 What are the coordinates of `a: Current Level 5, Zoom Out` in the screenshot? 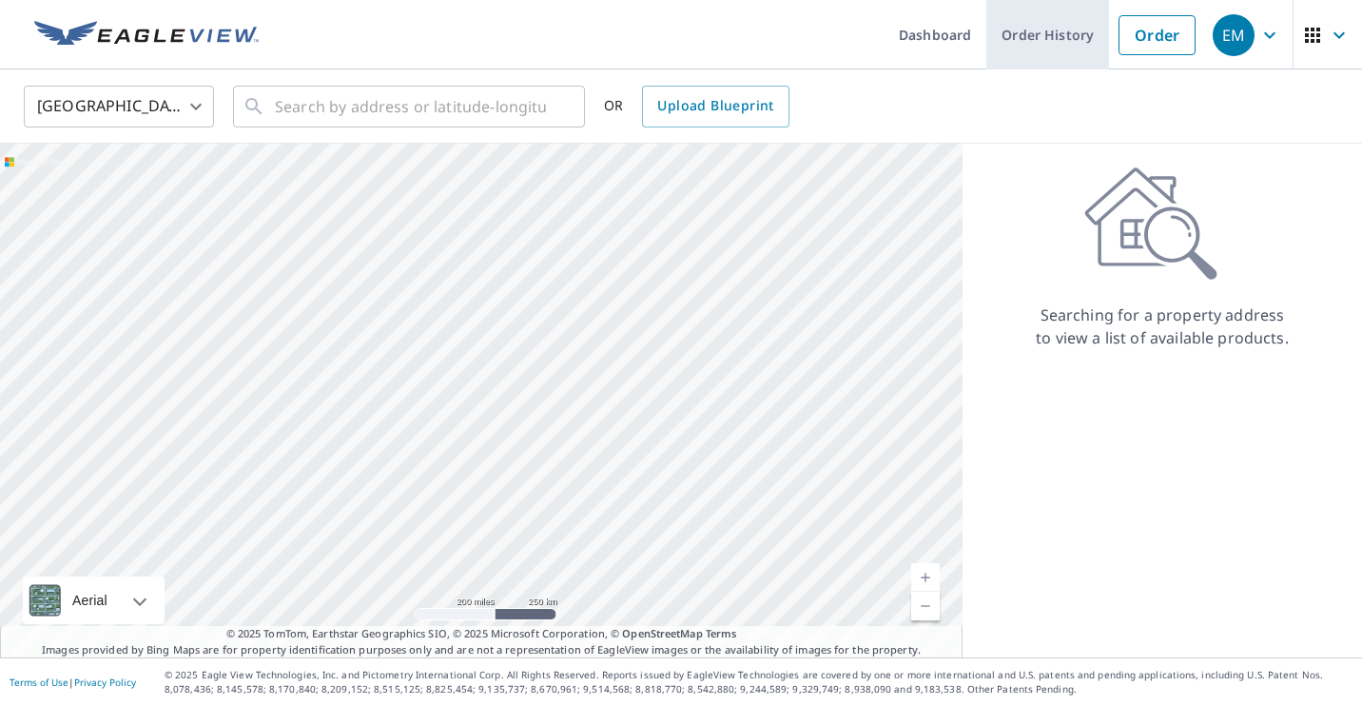 It's located at (925, 606).